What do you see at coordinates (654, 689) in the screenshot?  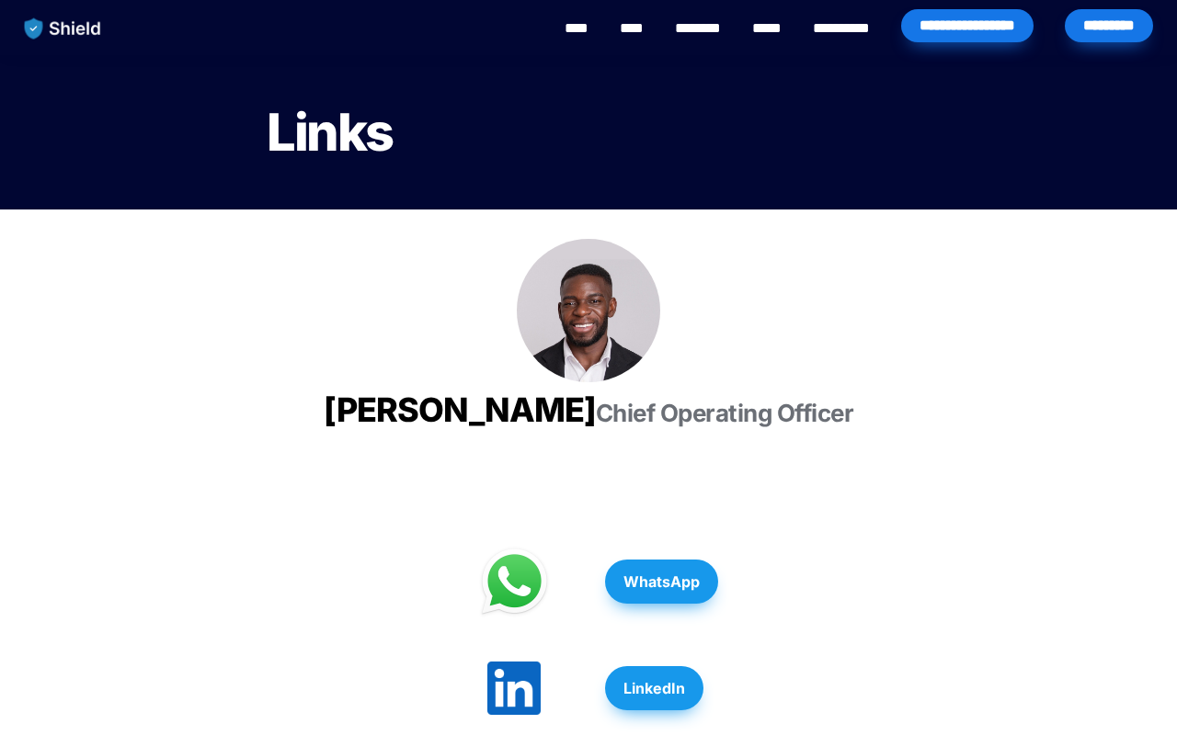 I see `button: LinkedIn` at bounding box center [654, 689].